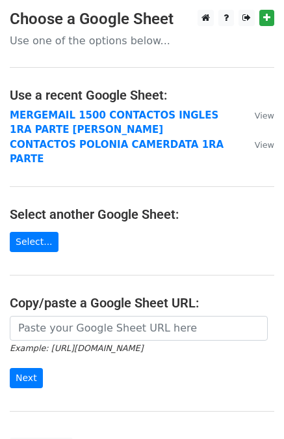  What do you see at coordinates (116, 152) in the screenshot?
I see `strong: CONTACTOS POLONIA CAMERDATA 1RA PARTE` at bounding box center [116, 152].